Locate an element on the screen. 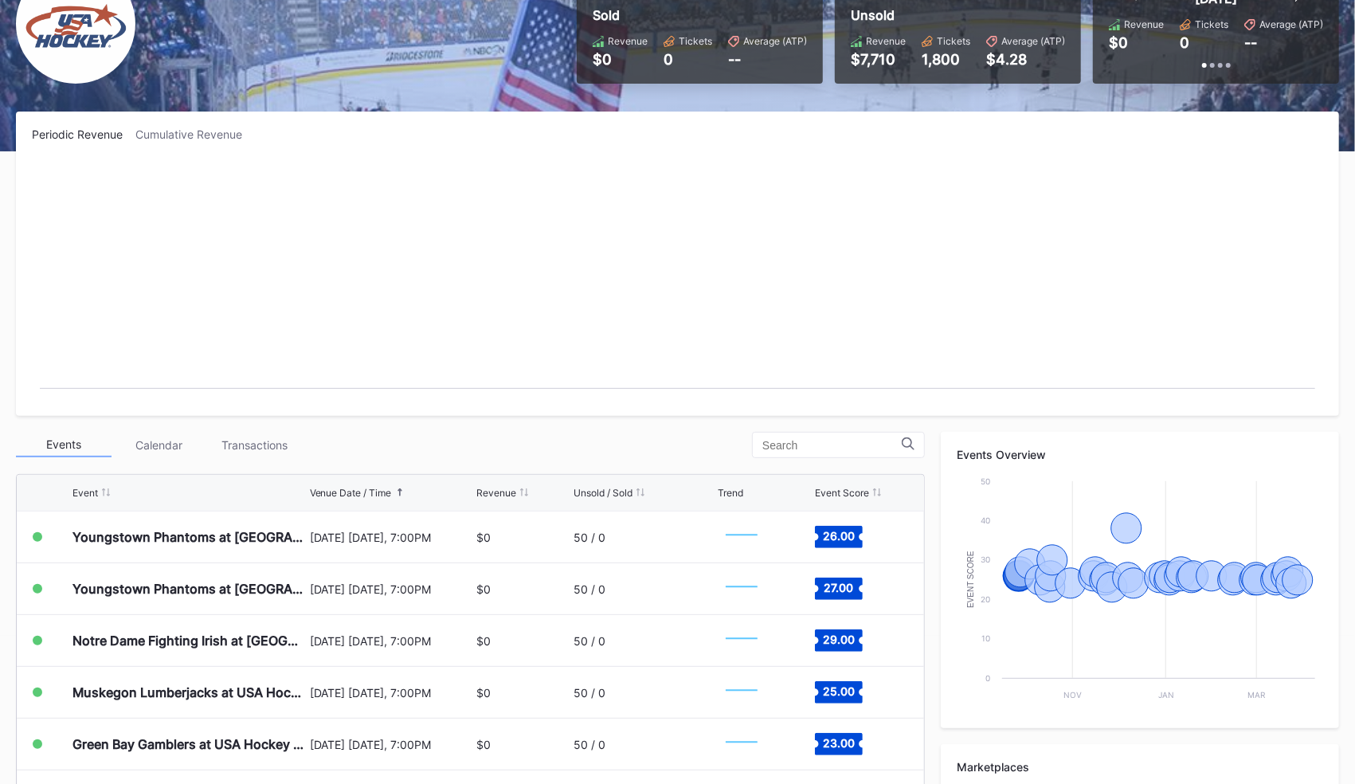  div: Marketplaces is located at coordinates (1140, 766).